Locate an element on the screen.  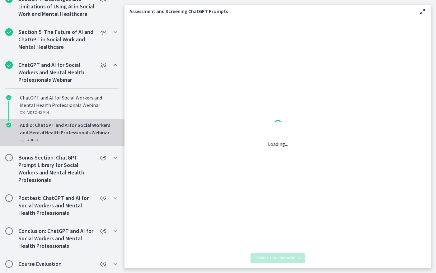
h2: ChatGPT and AI for Social Workers and Mental Health Professionals Webinar is located at coordinates (56, 72).